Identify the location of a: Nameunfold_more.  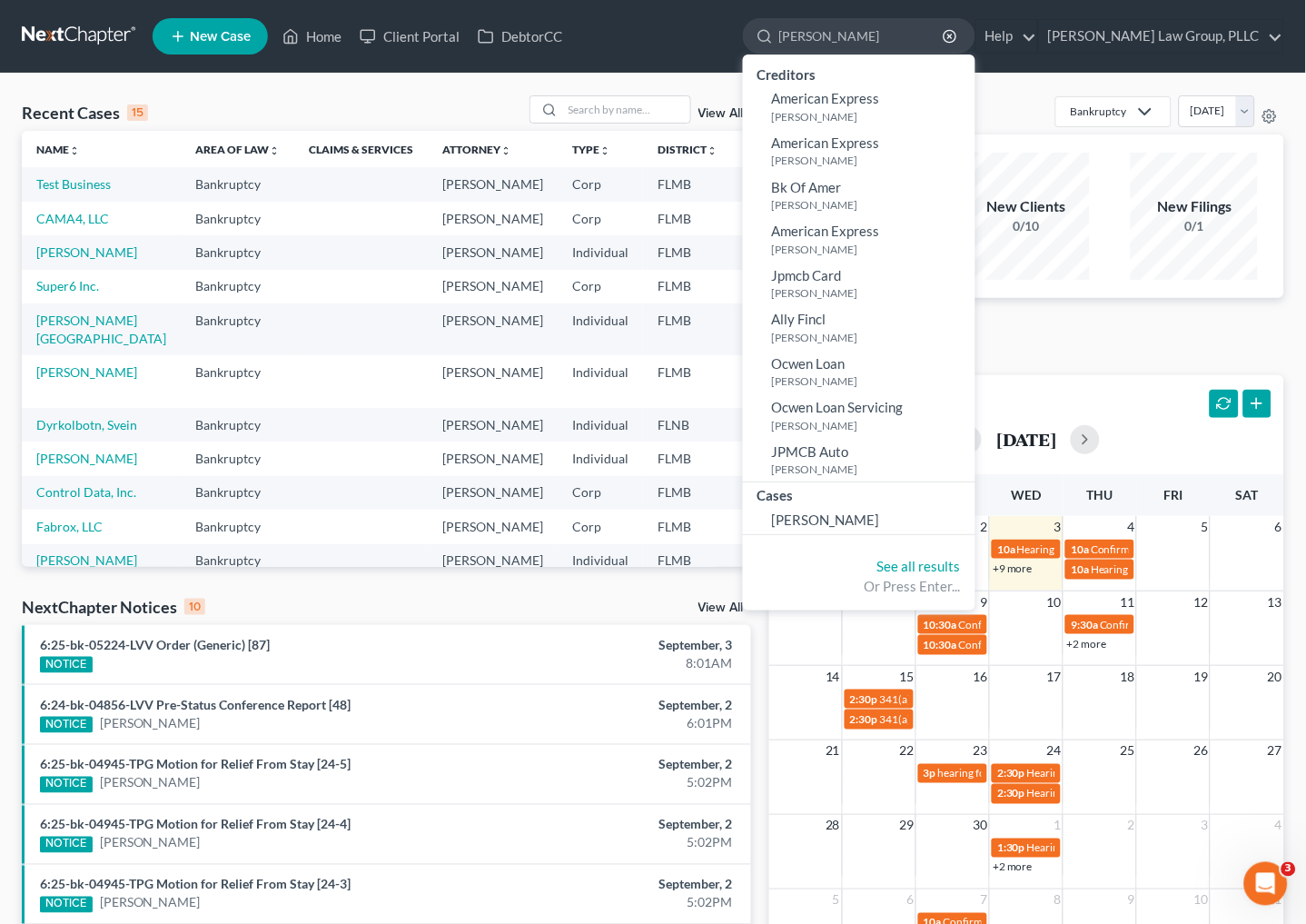
(58, 149).